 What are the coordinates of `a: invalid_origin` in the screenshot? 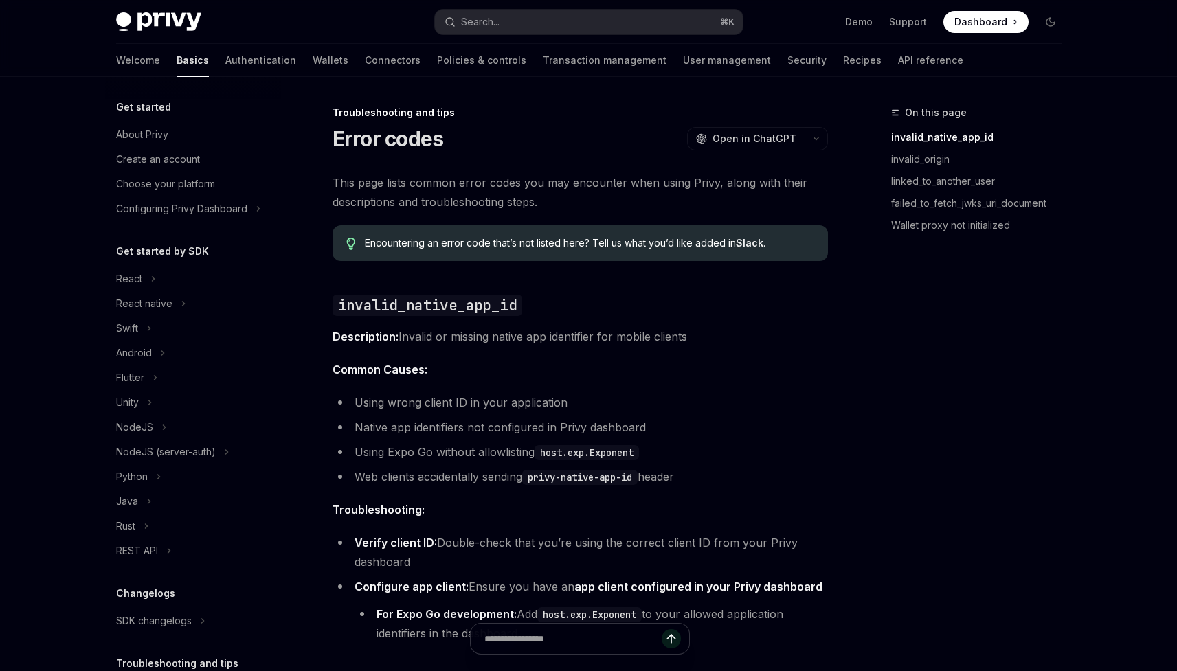 It's located at (982, 159).